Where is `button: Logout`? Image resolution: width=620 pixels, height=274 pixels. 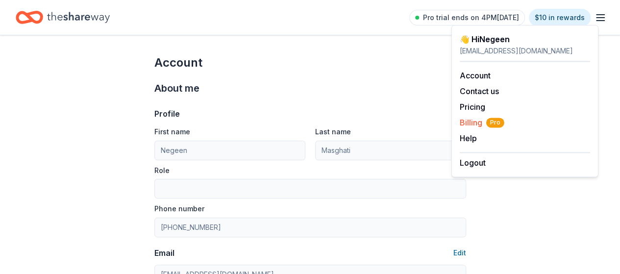 button: Logout is located at coordinates (473, 163).